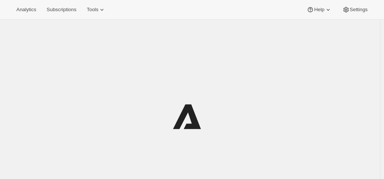  Describe the element at coordinates (61, 10) in the screenshot. I see `span: Subscriptions` at that location.